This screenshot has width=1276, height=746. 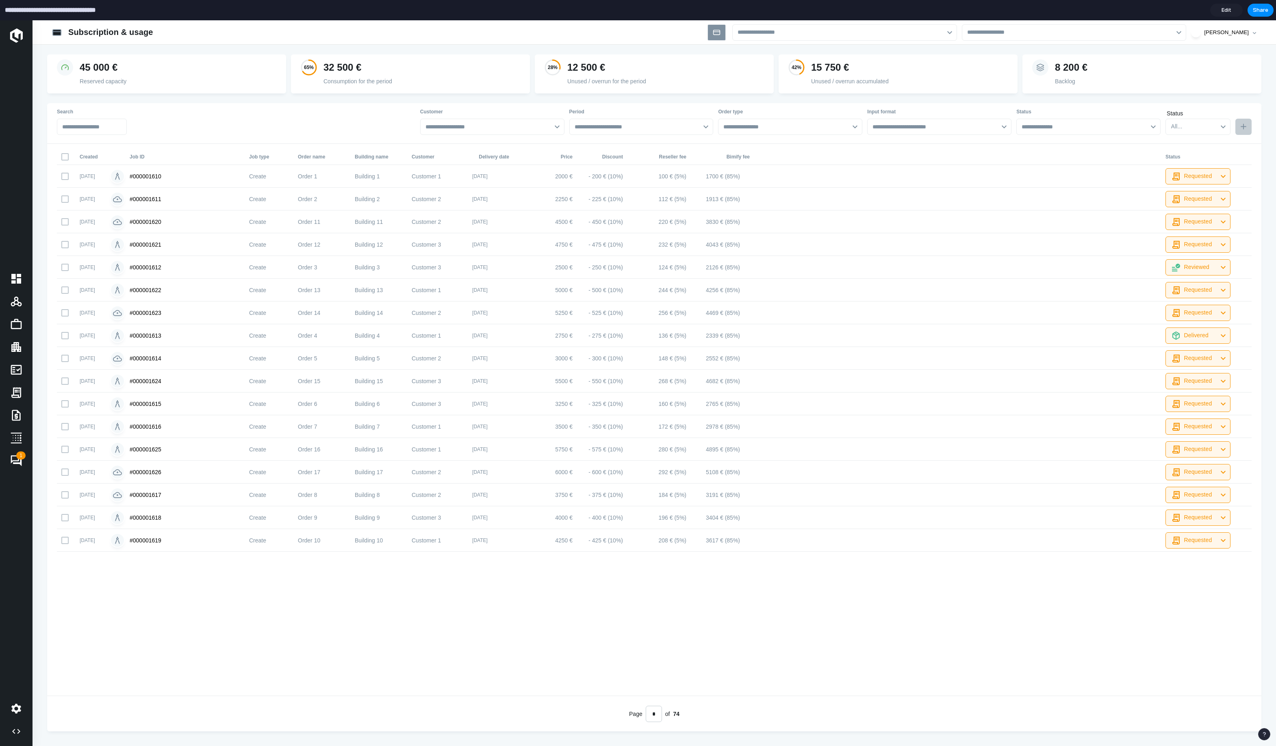 What do you see at coordinates (716, 247) in the screenshot?
I see `div: 2126 € (85%)` at bounding box center [716, 247].